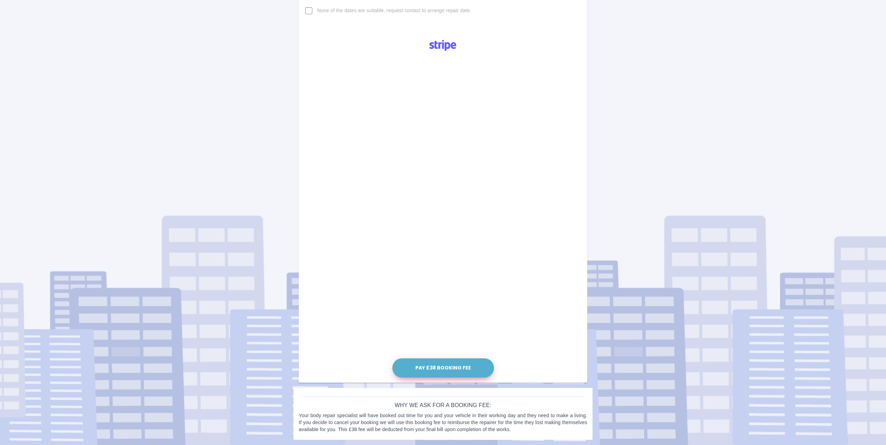 This screenshot has width=886, height=445. I want to click on p: Your body repair specialist will have booked out time for you and your vehicle in their working d..., so click(443, 423).